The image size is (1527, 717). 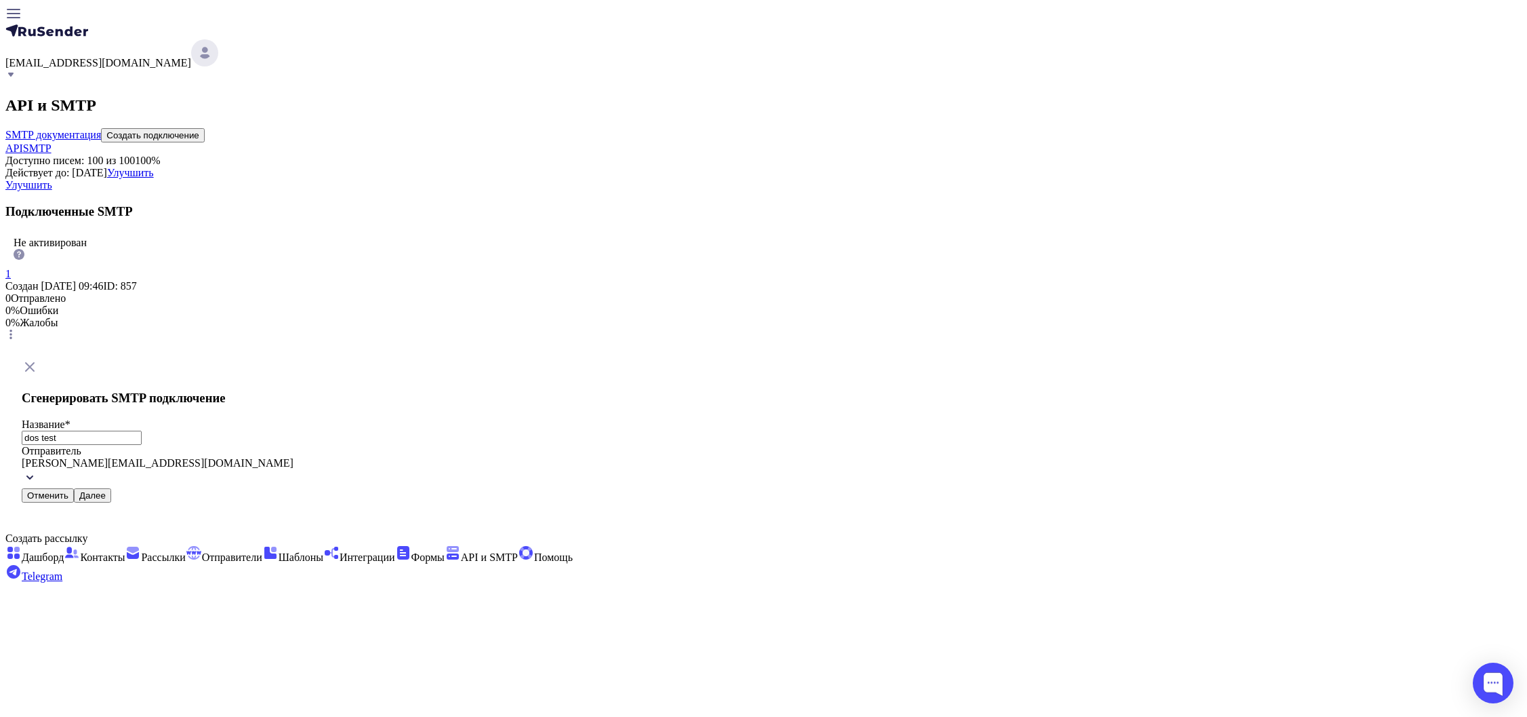 I want to click on a: SMTP, so click(x=37, y=148).